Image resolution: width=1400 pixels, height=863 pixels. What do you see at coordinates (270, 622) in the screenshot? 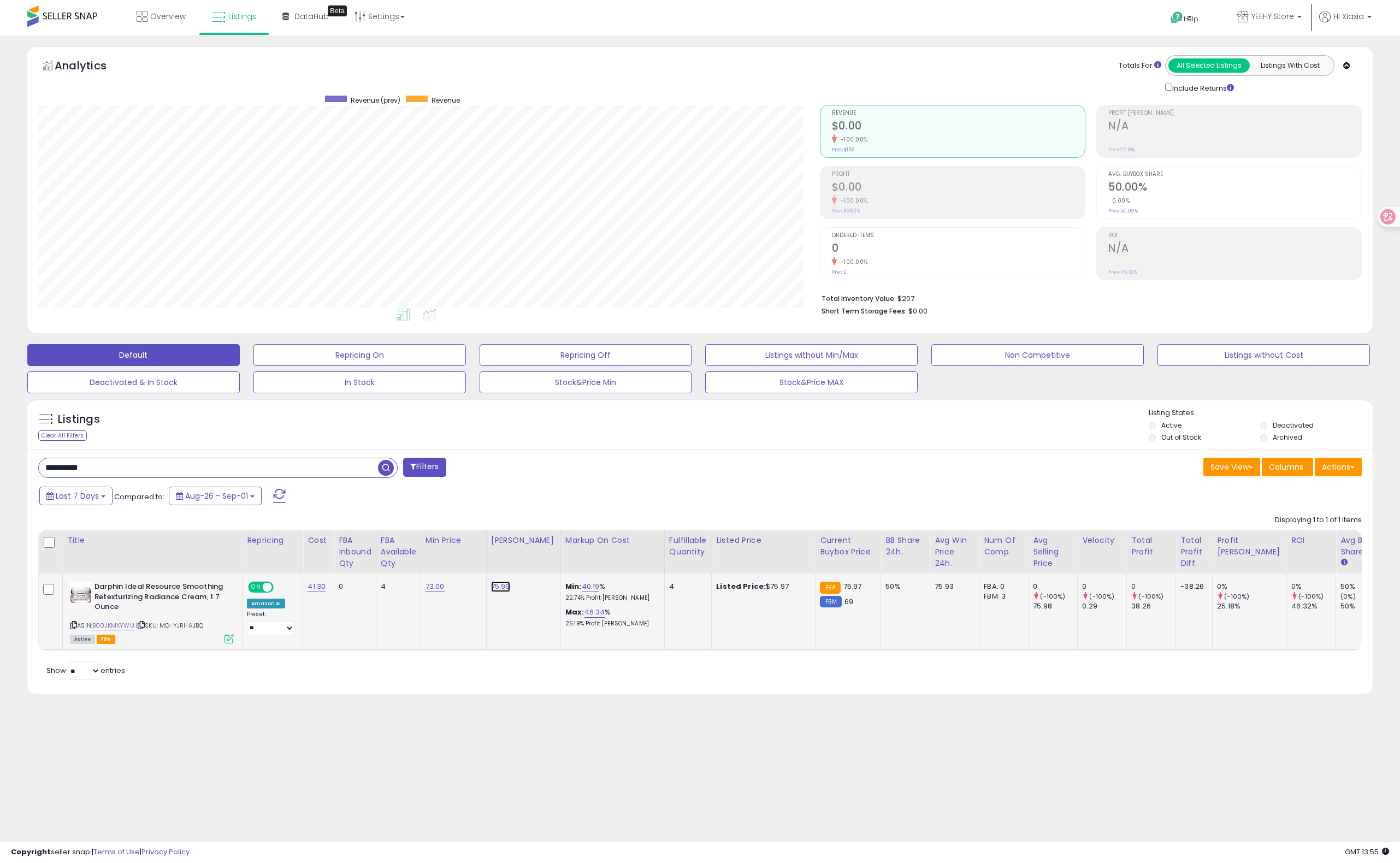
I see `div: Preset:` at bounding box center [270, 622].